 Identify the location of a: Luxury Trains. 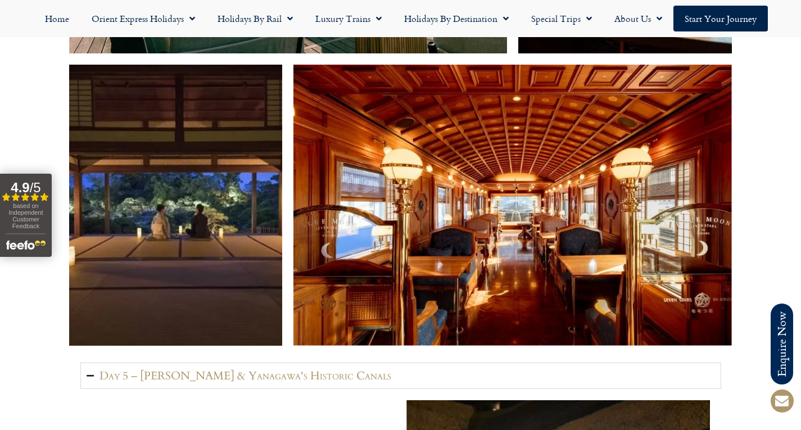
(349, 19).